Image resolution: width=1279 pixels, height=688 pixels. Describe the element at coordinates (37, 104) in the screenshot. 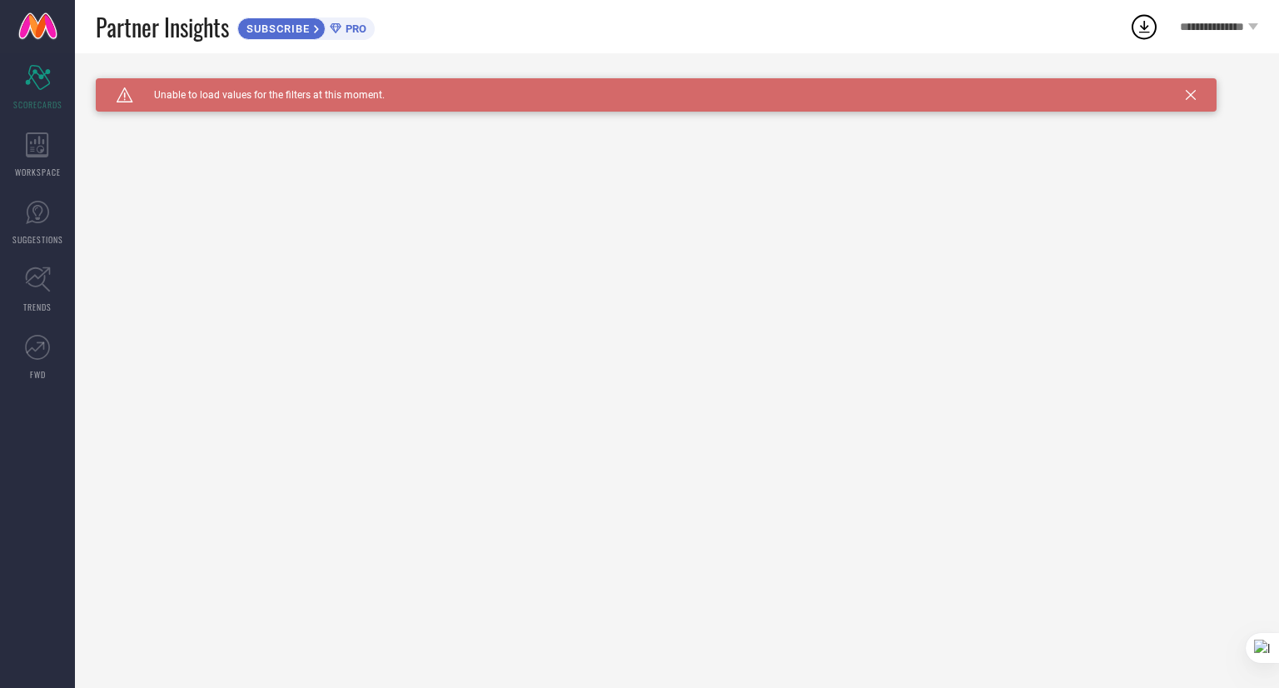

I see `span: SCORECARDS` at that location.